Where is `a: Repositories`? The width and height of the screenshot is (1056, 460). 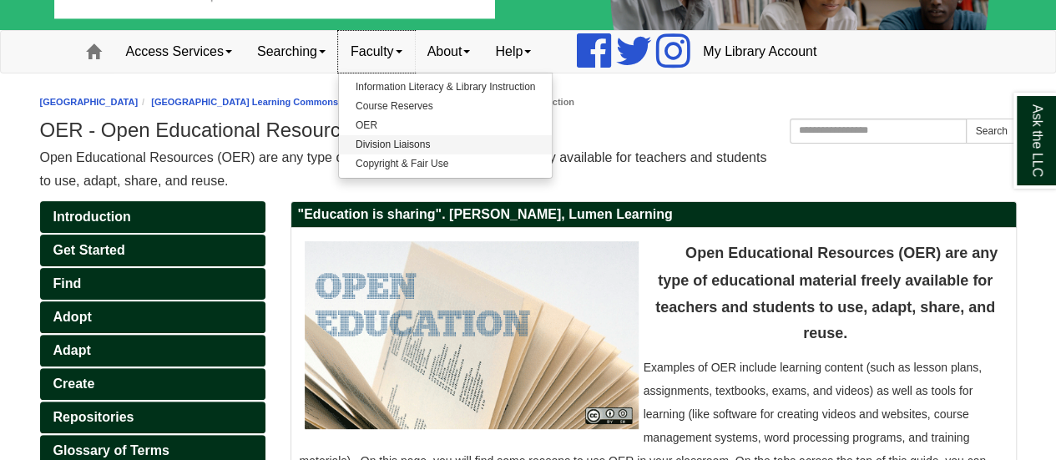 a: Repositories is located at coordinates (153, 417).